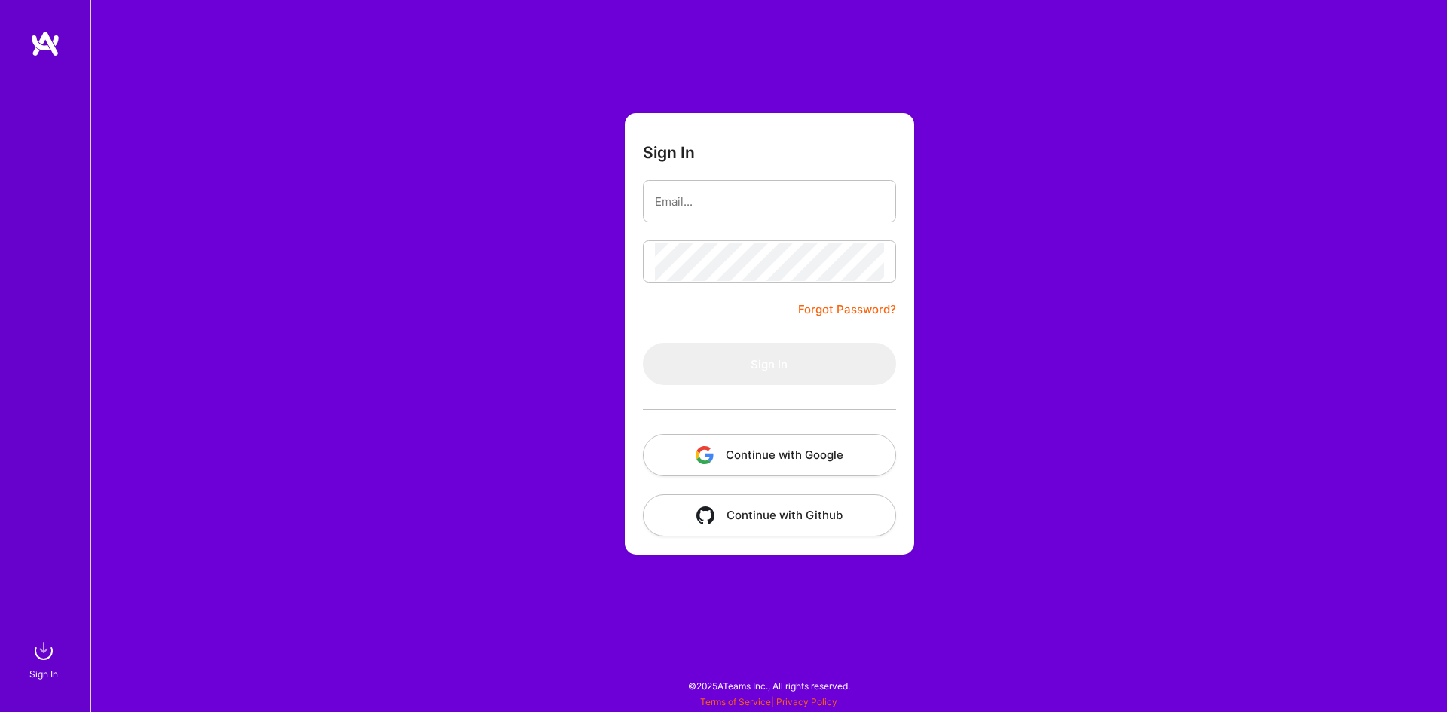  I want to click on a: sign inSign In, so click(45, 659).